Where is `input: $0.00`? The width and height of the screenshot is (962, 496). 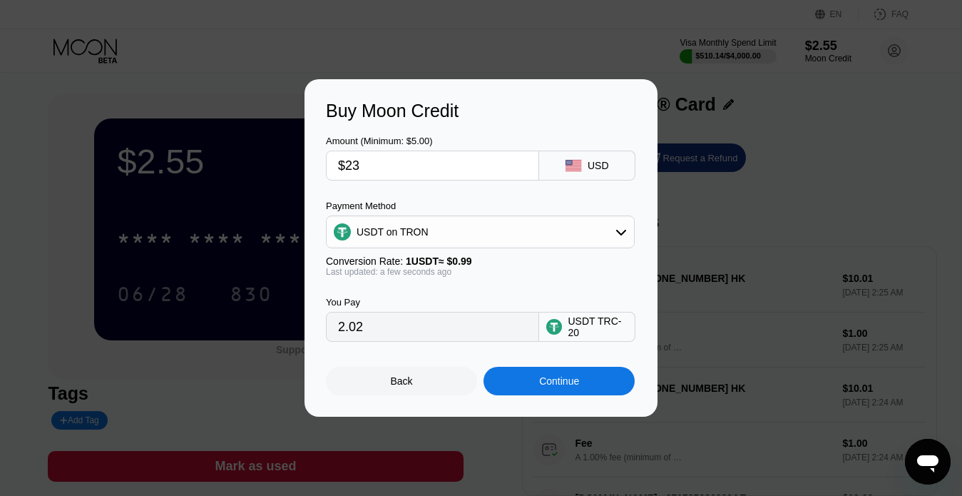 input: $0.00 is located at coordinates (432, 166).